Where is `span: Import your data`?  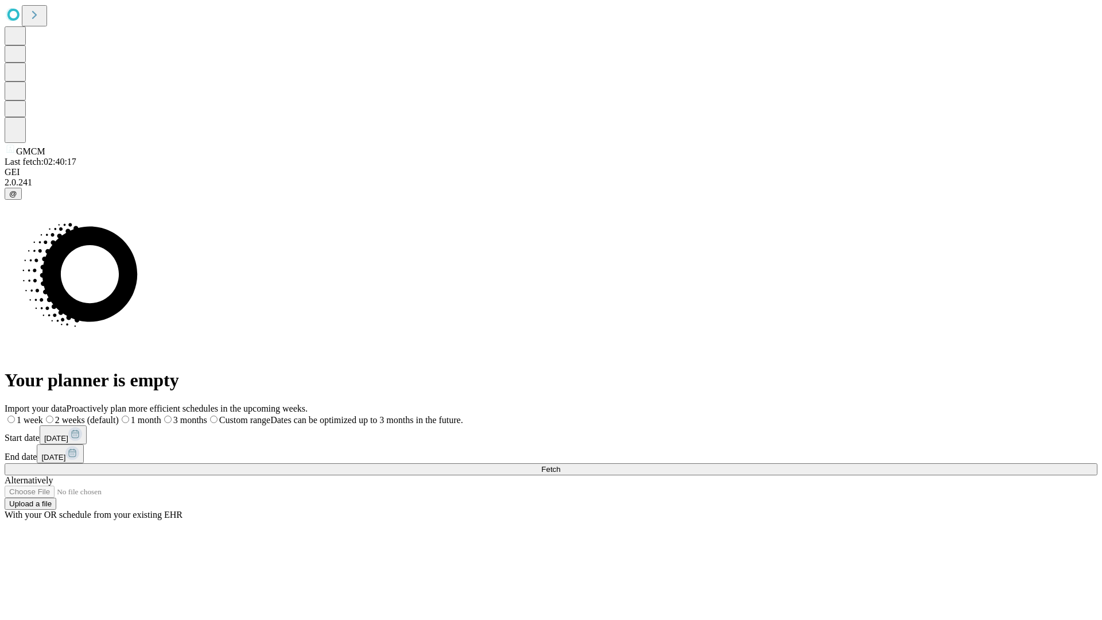 span: Import your data is located at coordinates (36, 408).